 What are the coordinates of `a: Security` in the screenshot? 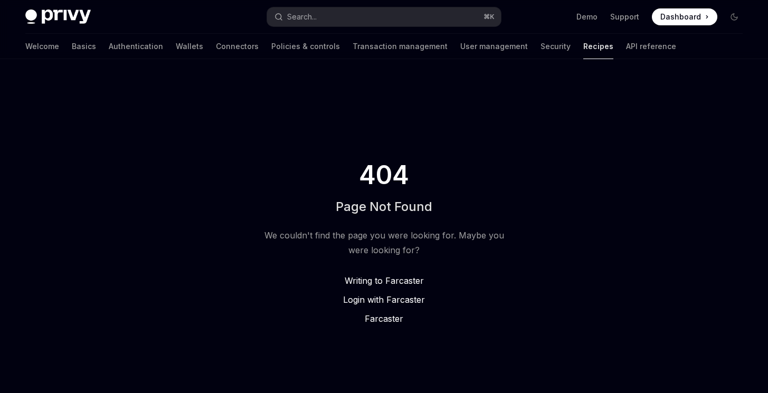 It's located at (555, 46).